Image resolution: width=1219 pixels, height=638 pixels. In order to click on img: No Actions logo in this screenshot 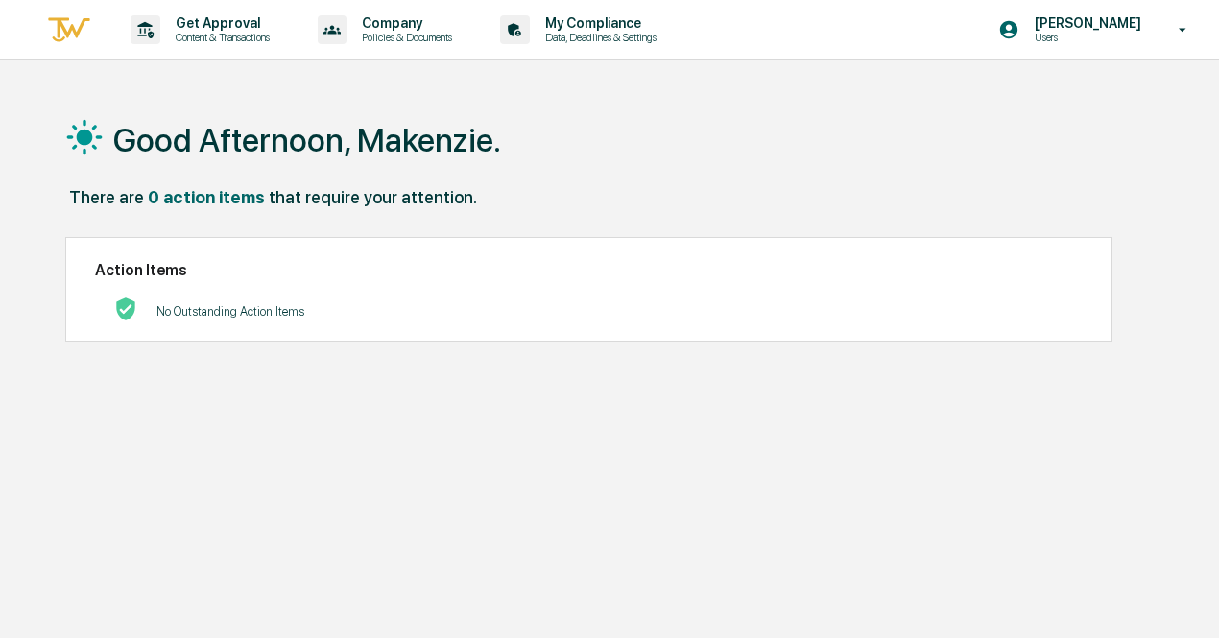, I will do `click(126, 309)`.